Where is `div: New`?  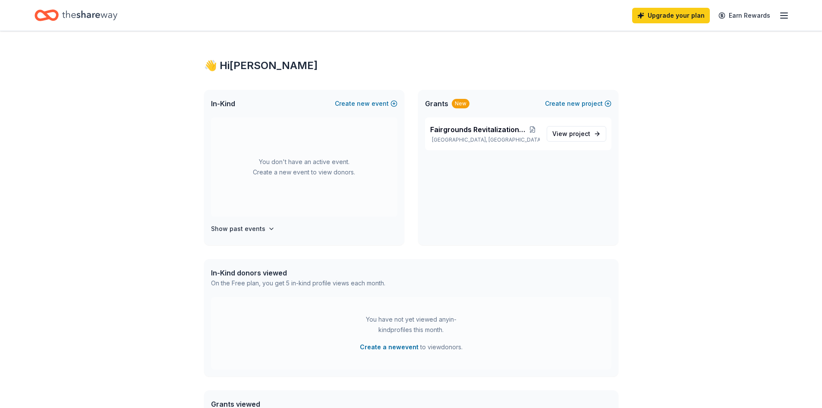
div: New is located at coordinates (460, 104).